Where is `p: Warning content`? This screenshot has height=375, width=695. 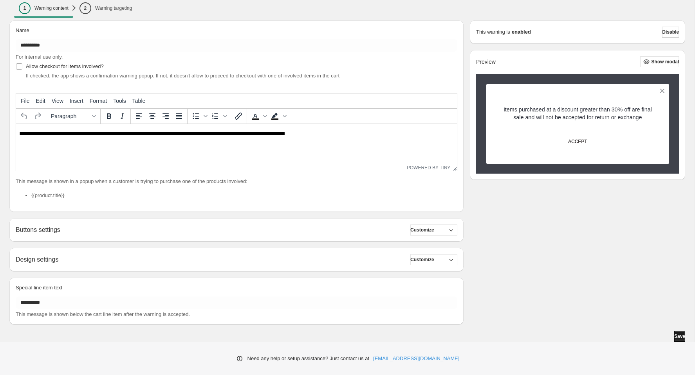
p: Warning content is located at coordinates (51, 8).